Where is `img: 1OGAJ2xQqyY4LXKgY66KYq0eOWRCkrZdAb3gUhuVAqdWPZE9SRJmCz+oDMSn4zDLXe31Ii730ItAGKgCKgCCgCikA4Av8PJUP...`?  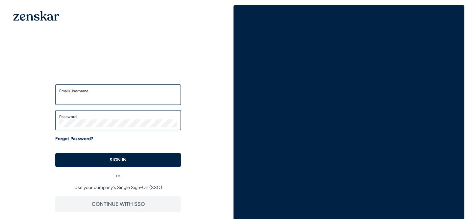
img: 1OGAJ2xQqyY4LXKgY66KYq0eOWRCkrZdAb3gUhuVAqdWPZE9SRJmCz+oDMSn4zDLXe31Ii730ItAGKgCKgCCgCikA4Av8PJUP... is located at coordinates (36, 15).